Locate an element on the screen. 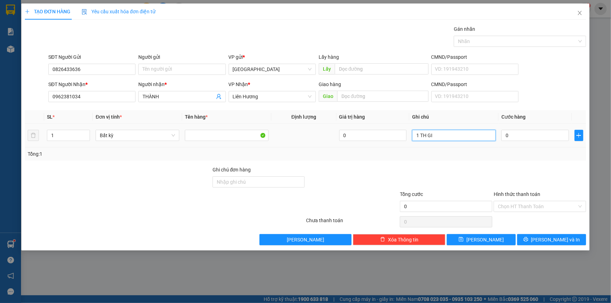 This screenshot has height=303, width=611. label: Gán nhãn is located at coordinates (464, 29).